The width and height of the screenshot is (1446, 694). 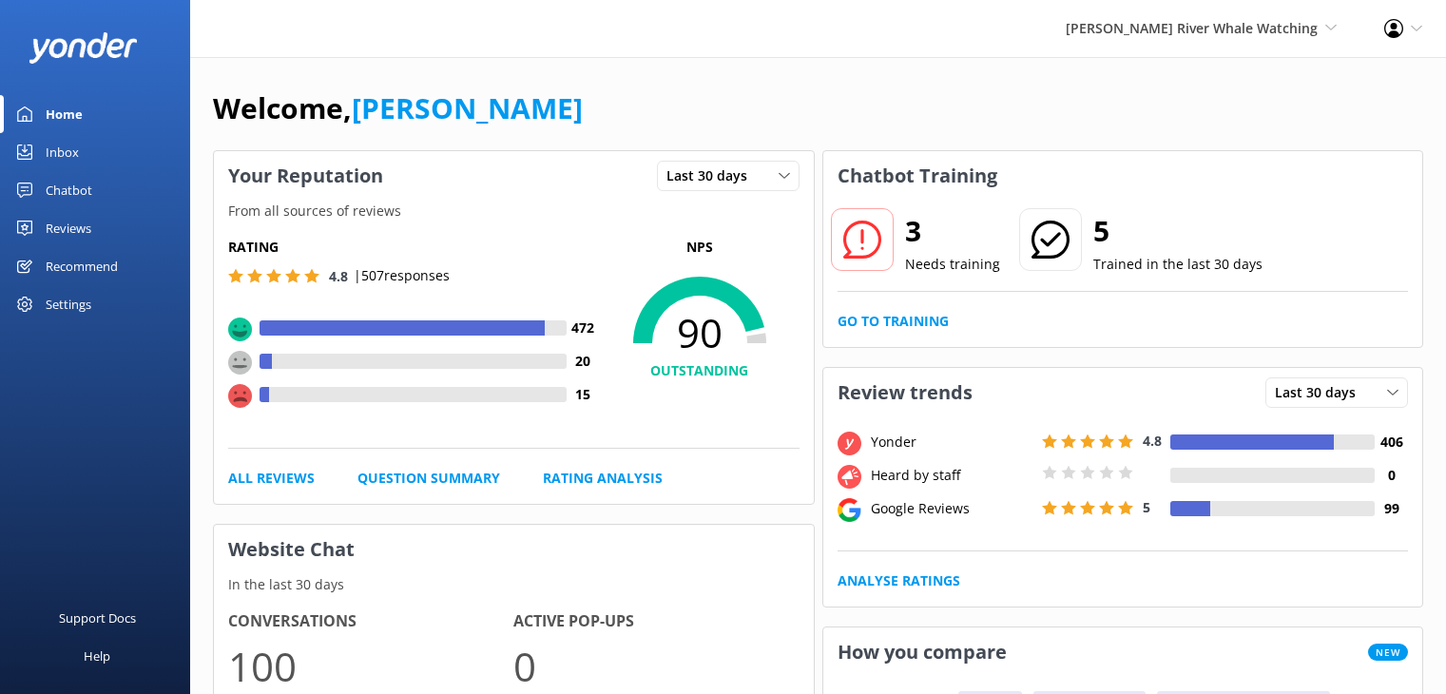 I want to click on a: Go to Training, so click(x=893, y=321).